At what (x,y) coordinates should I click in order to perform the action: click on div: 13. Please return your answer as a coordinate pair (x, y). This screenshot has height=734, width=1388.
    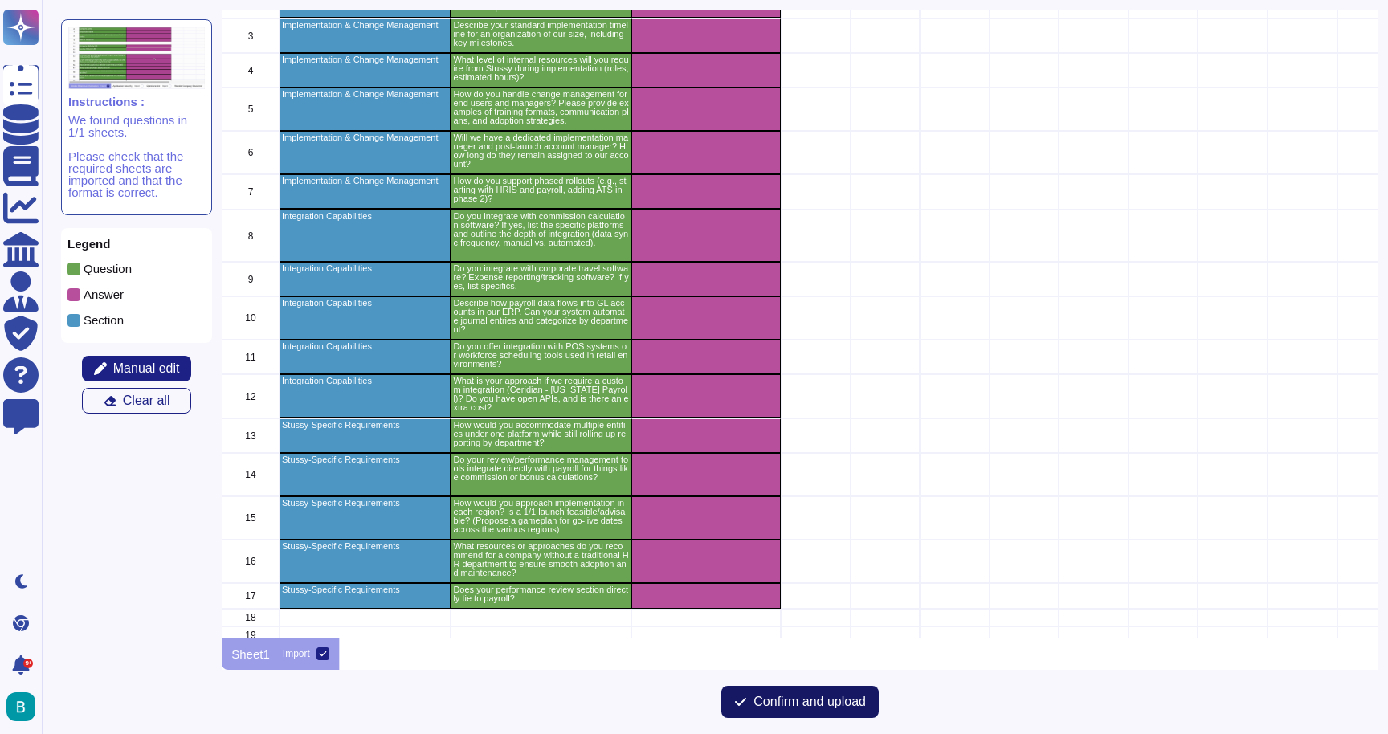
    Looking at the image, I should click on (251, 435).